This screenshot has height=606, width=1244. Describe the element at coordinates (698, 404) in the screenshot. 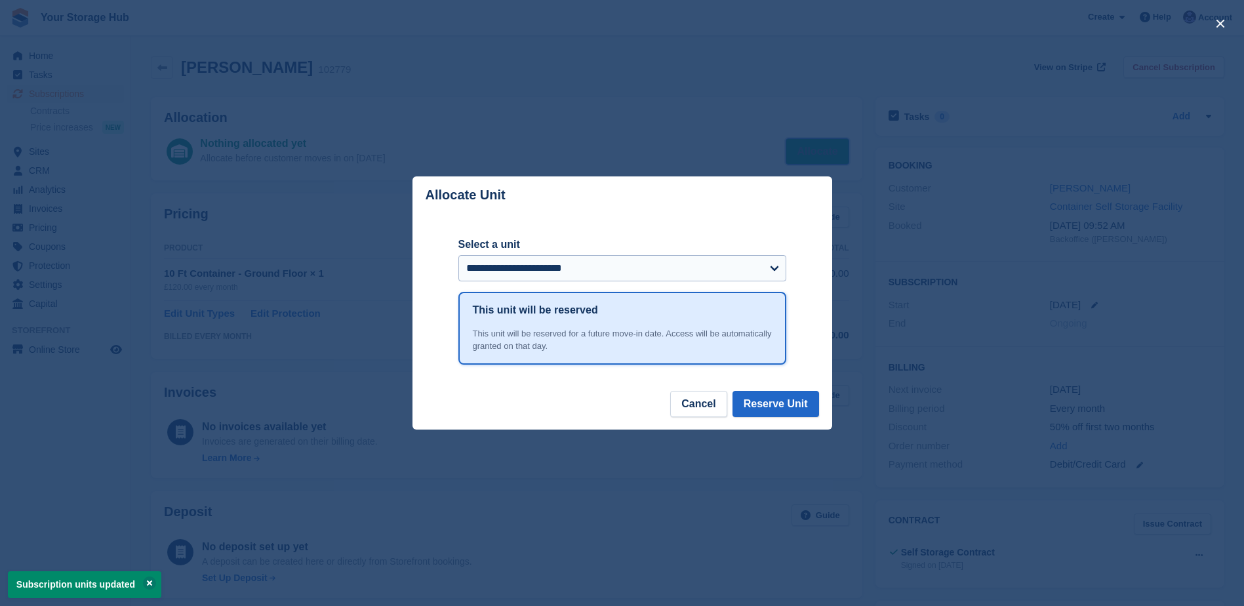

I see `button: Cancel` at that location.